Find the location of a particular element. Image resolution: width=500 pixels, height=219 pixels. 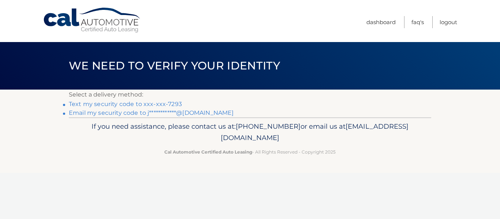

p: - All Rights Reserved - Copyright 2025 is located at coordinates (250, 152).